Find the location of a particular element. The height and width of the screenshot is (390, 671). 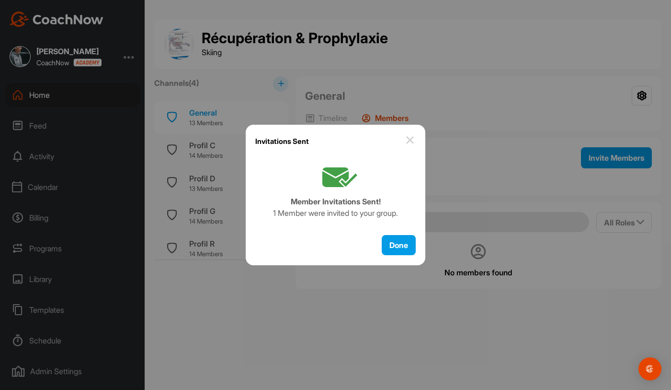

p: 1 Member were invited to your group . is located at coordinates (335, 213).